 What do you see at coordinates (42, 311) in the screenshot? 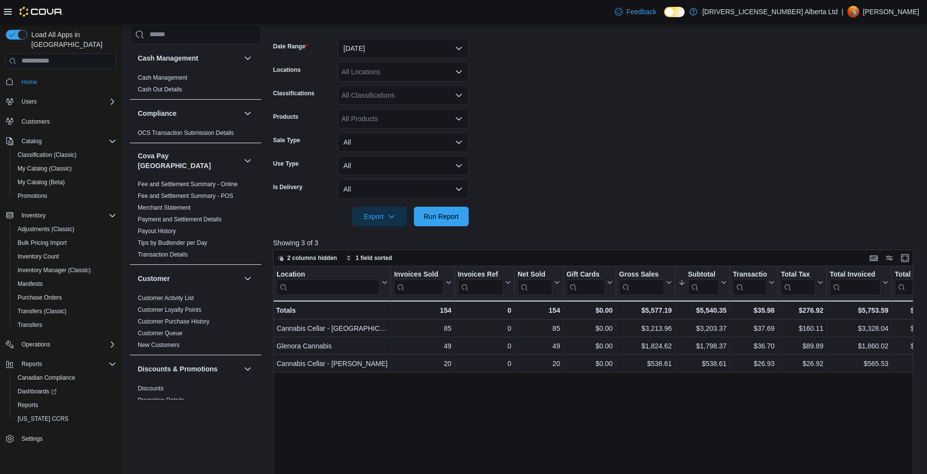
I see `a: Transfers (Classic)` at bounding box center [42, 311].